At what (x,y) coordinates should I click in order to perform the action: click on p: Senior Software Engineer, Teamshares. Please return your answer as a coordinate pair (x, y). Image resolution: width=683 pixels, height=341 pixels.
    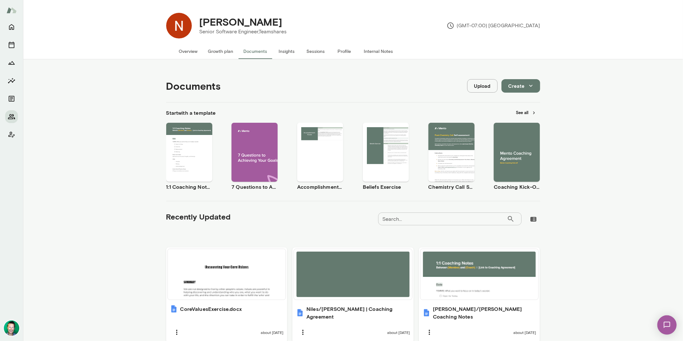
    Looking at the image, I should click on (243, 32).